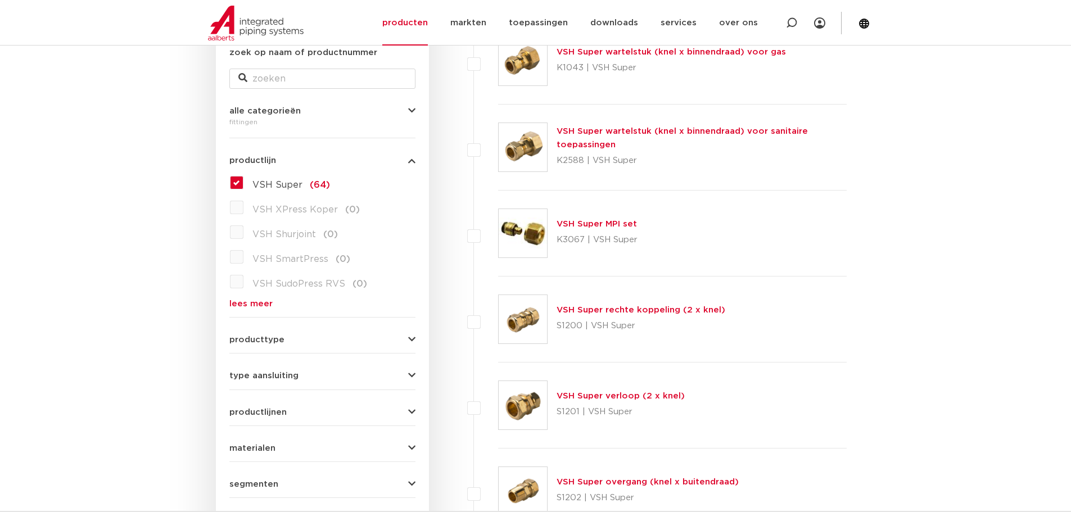  Describe the element at coordinates (648, 498) in the screenshot. I see `p: S1202 | VSH Super` at that location.